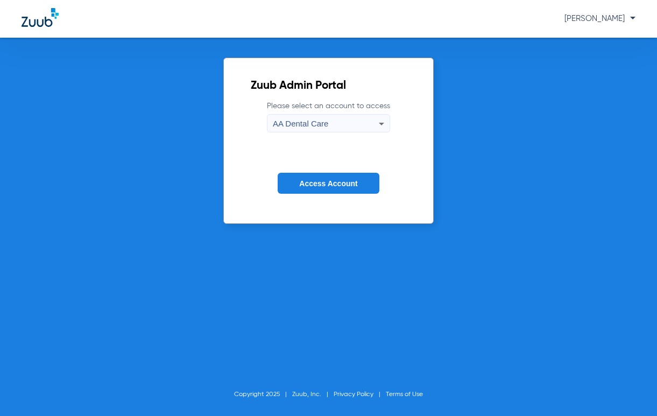 The width and height of the screenshot is (657, 416). I want to click on li: Copyright 2025, so click(263, 394).